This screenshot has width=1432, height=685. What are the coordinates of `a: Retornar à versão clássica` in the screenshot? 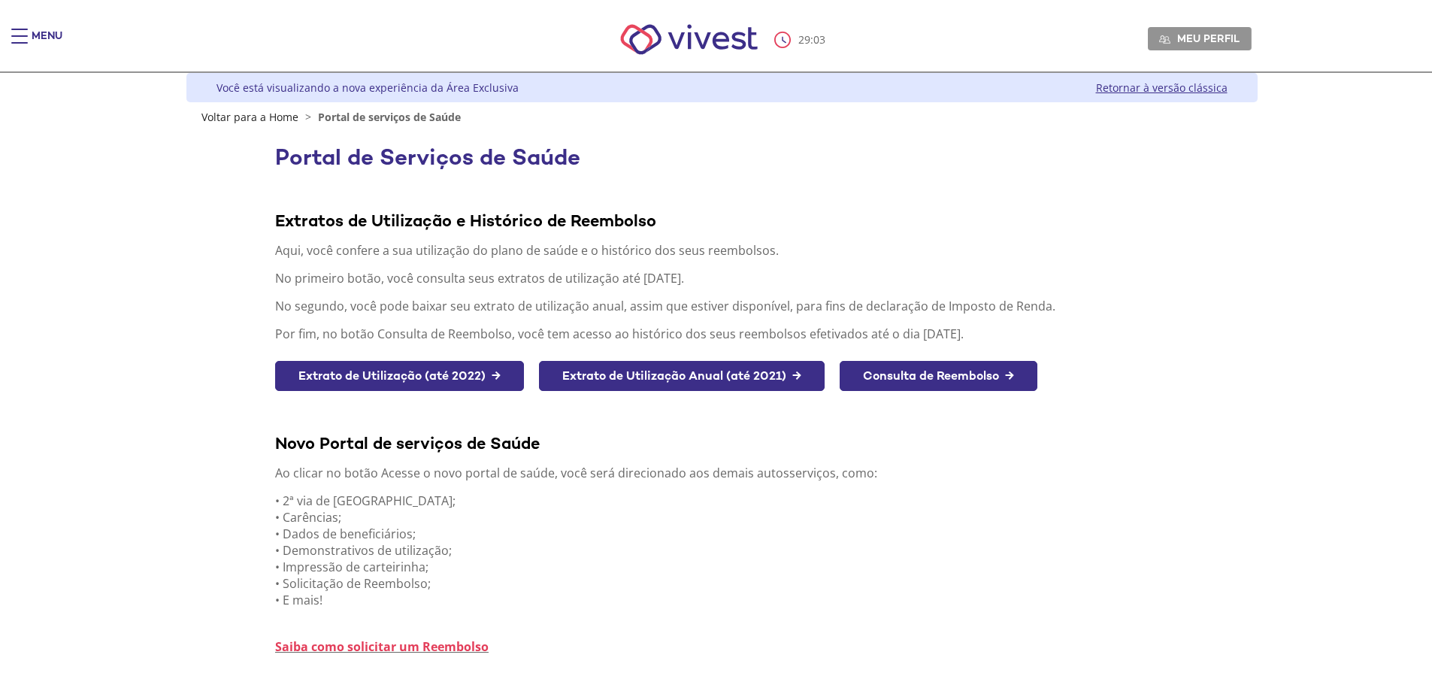 It's located at (1162, 87).